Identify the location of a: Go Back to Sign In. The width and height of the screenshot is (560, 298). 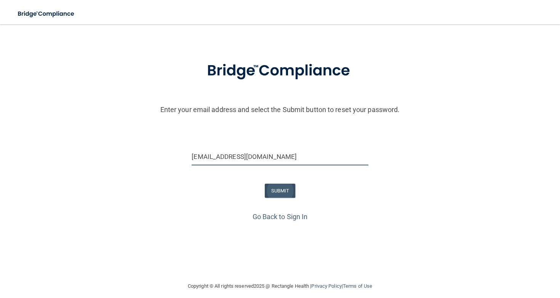
(280, 216).